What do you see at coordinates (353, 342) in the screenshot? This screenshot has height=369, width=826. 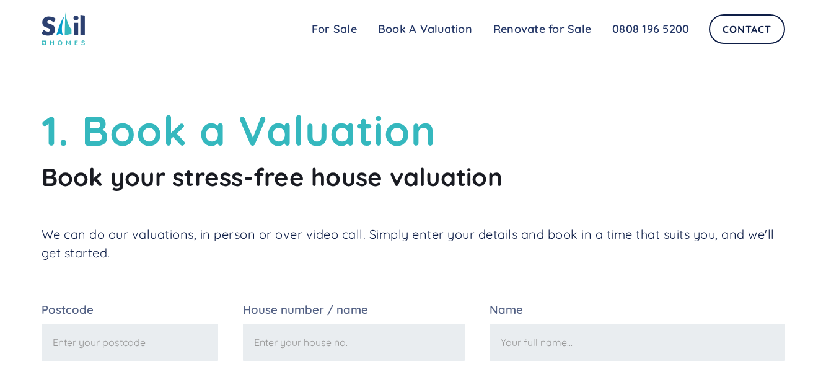 I see `input: Enter your house no.` at bounding box center [353, 342].